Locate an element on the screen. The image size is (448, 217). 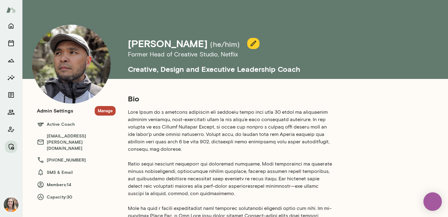
img: Rico Nasol is located at coordinates (71, 64).